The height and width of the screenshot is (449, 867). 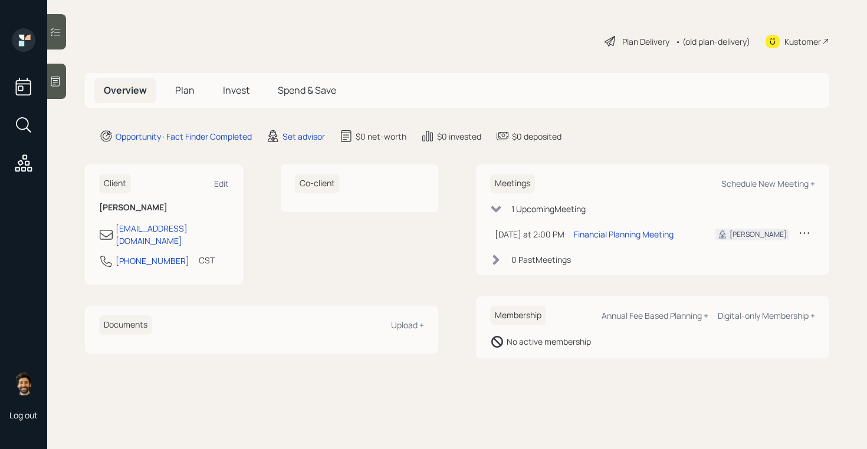 I want to click on div: $0 net-worth, so click(x=381, y=136).